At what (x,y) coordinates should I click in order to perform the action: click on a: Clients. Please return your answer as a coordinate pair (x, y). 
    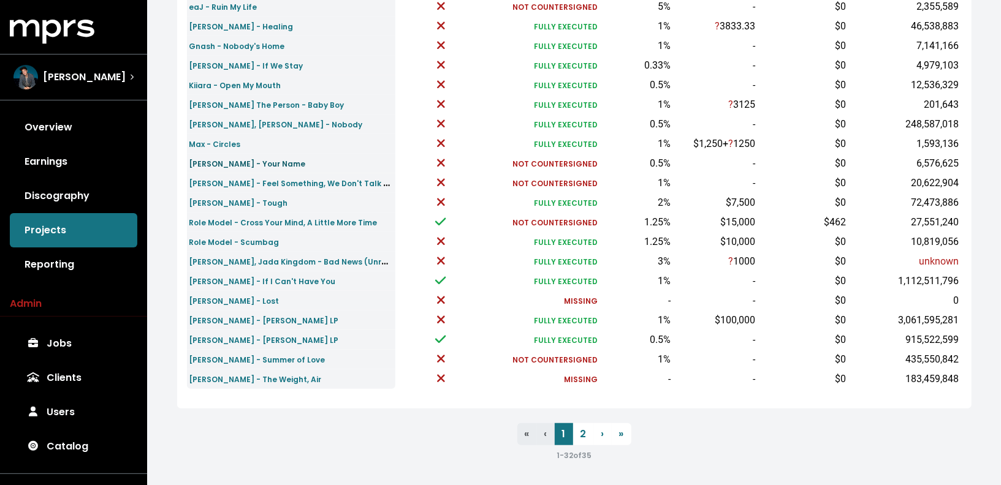
    Looking at the image, I should click on (74, 378).